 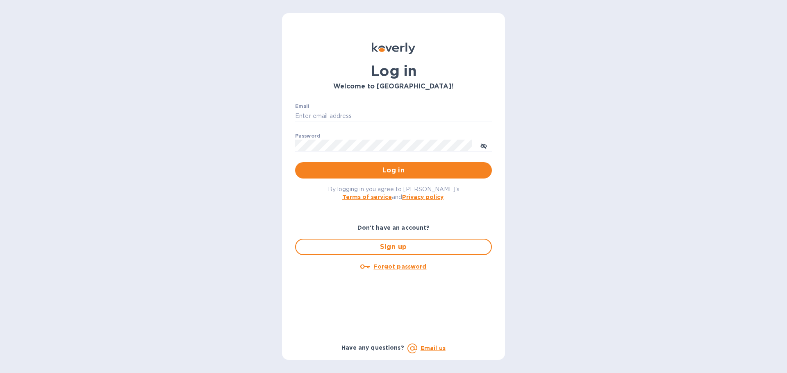 What do you see at coordinates (423, 197) in the screenshot?
I see `a: Privacy policy` at bounding box center [423, 197].